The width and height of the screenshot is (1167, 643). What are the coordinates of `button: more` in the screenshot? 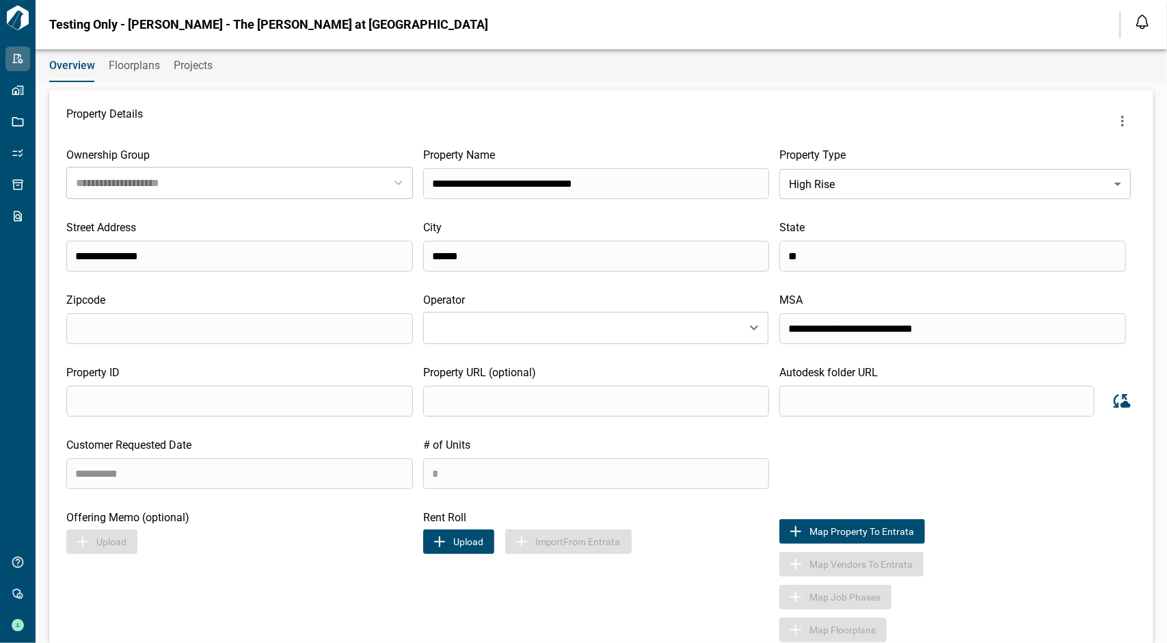 It's located at (1122, 121).